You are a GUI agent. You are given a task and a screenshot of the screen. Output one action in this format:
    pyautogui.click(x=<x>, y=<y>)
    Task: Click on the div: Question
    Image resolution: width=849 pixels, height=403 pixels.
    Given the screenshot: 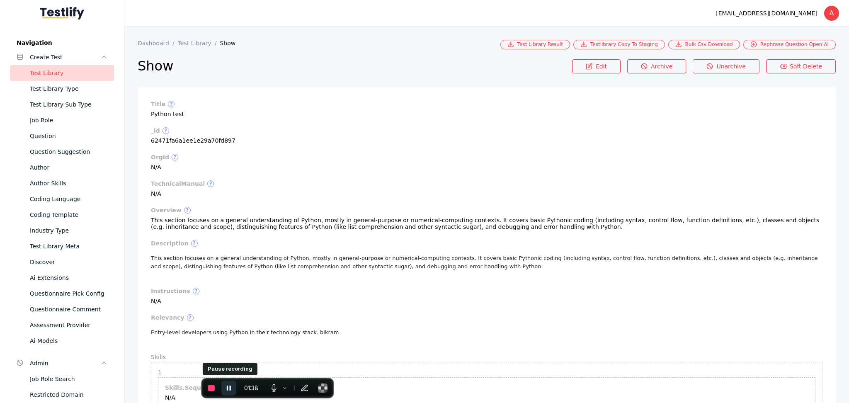 What is the action you would take?
    pyautogui.click(x=68, y=136)
    